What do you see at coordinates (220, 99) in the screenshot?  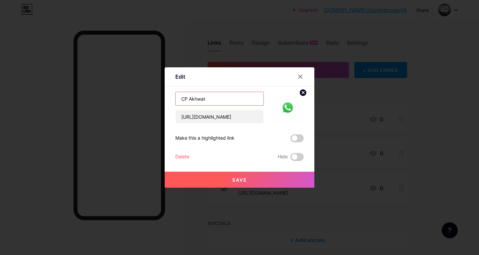 I see `input: Title` at bounding box center [220, 99].